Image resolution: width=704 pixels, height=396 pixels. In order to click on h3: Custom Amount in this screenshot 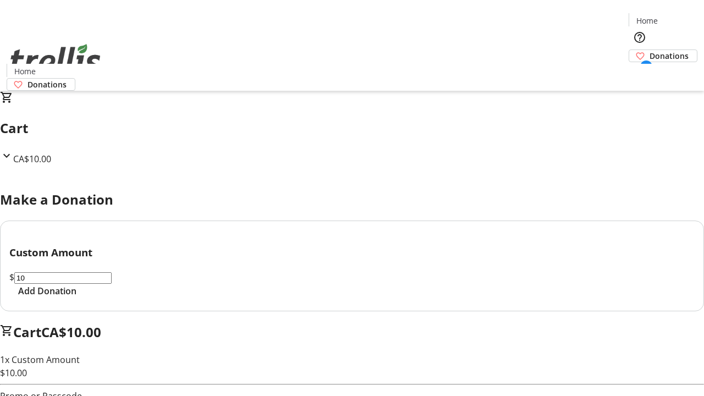, I will do `click(352, 253)`.